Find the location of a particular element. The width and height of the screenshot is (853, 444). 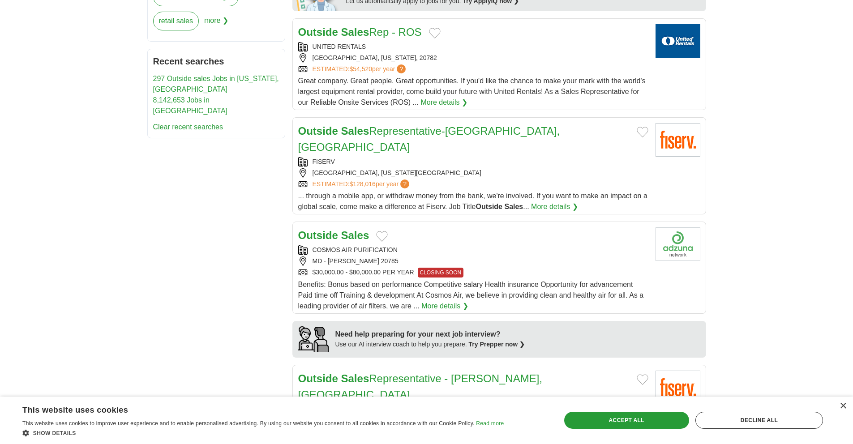

div: Show details is located at coordinates (263, 433).